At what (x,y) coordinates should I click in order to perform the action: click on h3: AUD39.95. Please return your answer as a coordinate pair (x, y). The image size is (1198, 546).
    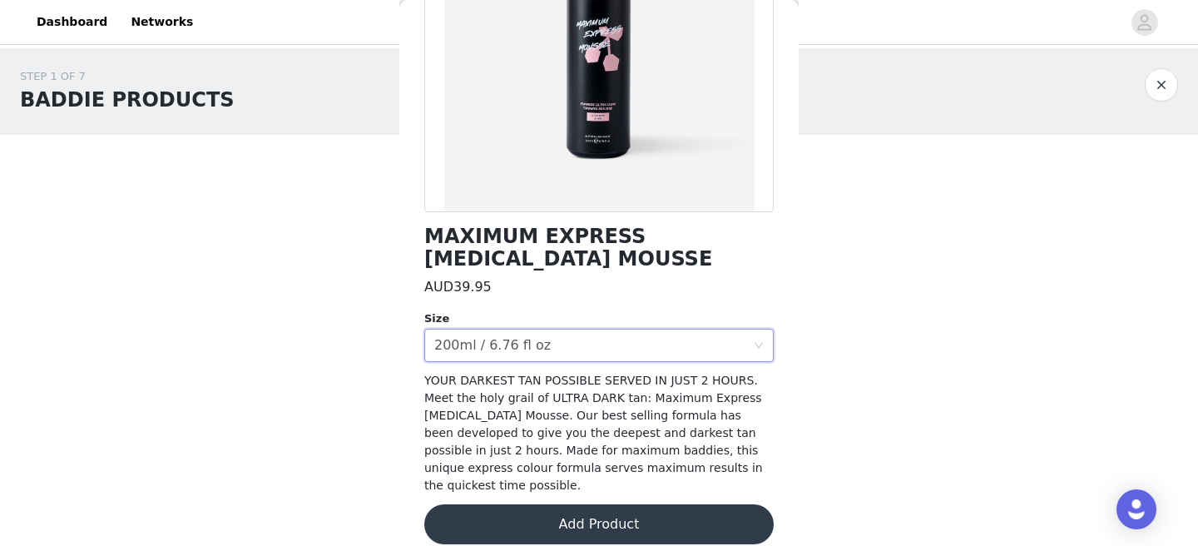
    Looking at the image, I should click on (457, 287).